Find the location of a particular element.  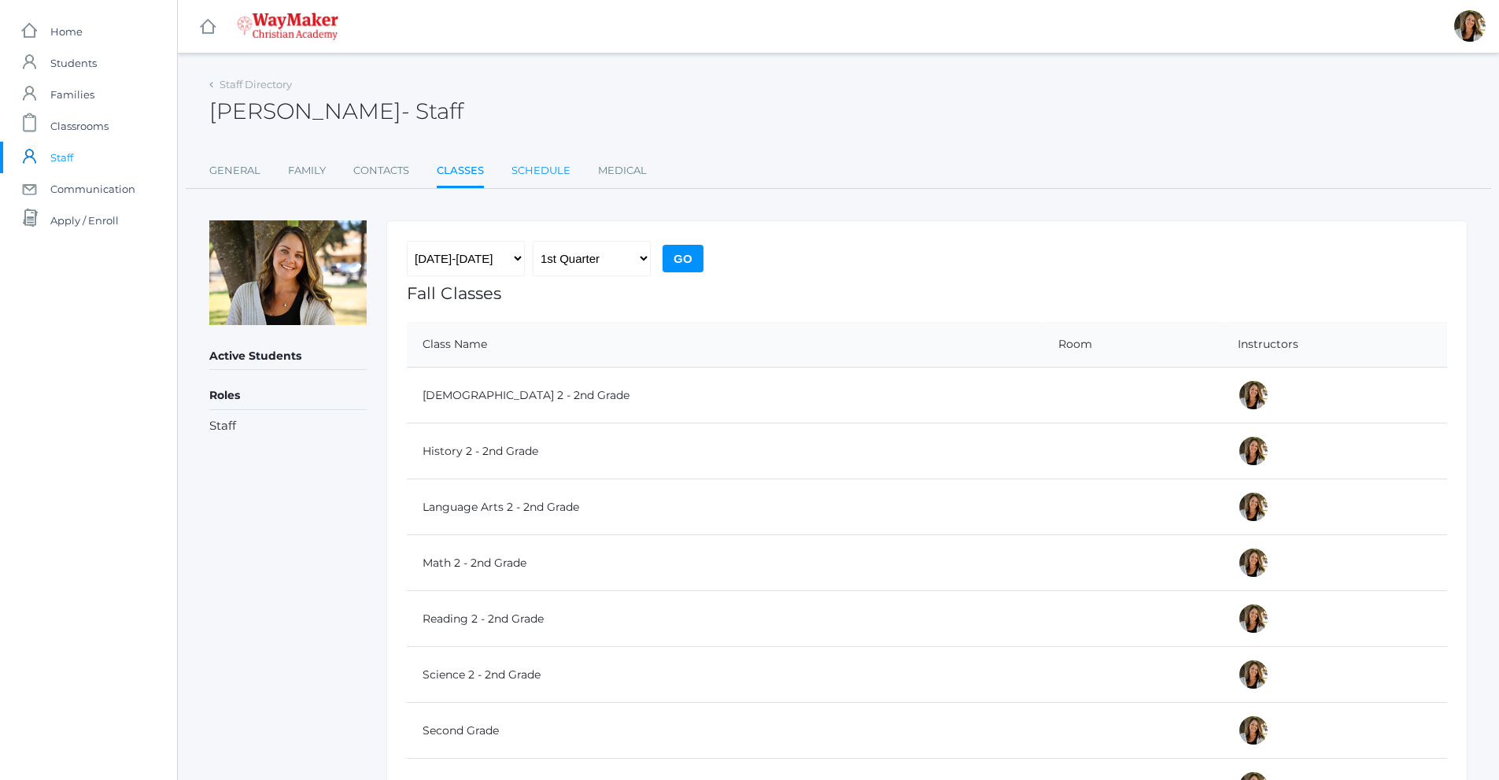

td: Science 2 - 2nd Grade is located at coordinates (725, 675).